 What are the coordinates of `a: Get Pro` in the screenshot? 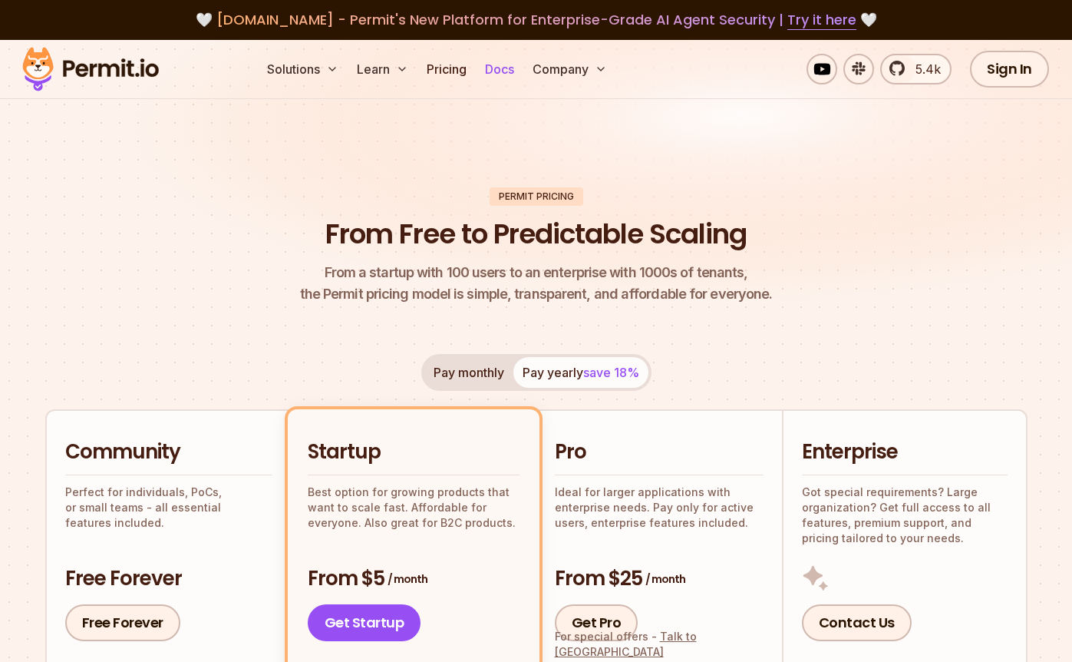 It's located at (596, 622).